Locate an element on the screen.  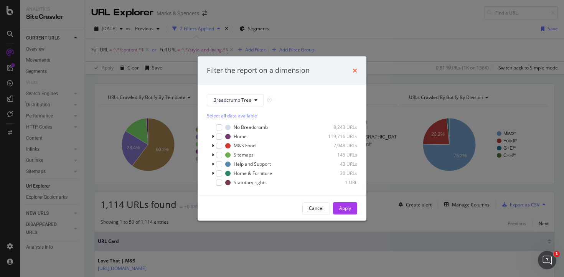
div: Help and Support is located at coordinates (252, 164).